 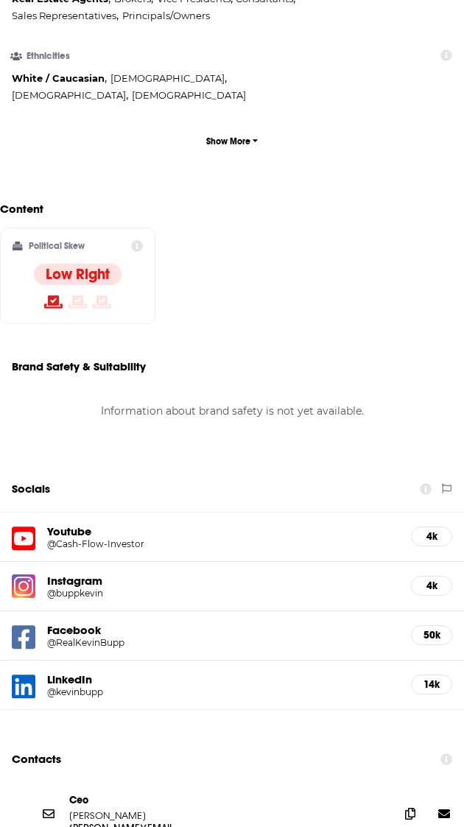 I want to click on img: iconImage, so click(x=24, y=586).